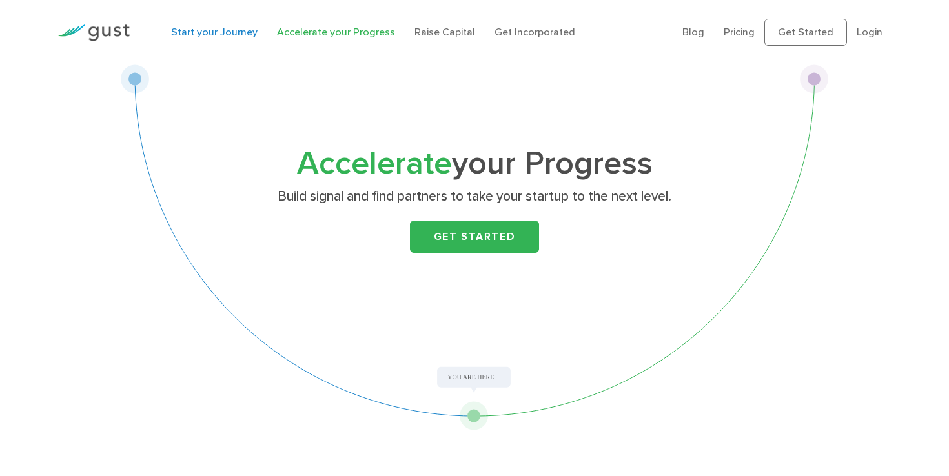 This screenshot has width=949, height=476. What do you see at coordinates (336, 32) in the screenshot?
I see `a: Accelerate your Progress` at bounding box center [336, 32].